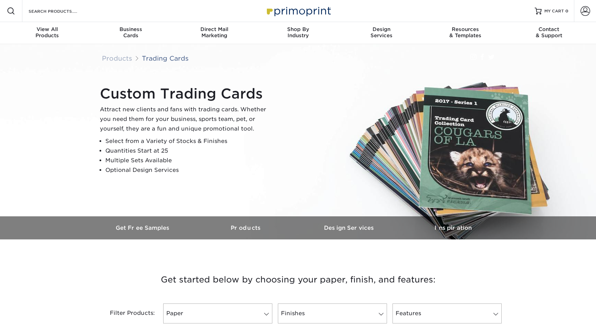  What do you see at coordinates (549, 32) in the screenshot?
I see `div: & Support` at bounding box center [549, 32].